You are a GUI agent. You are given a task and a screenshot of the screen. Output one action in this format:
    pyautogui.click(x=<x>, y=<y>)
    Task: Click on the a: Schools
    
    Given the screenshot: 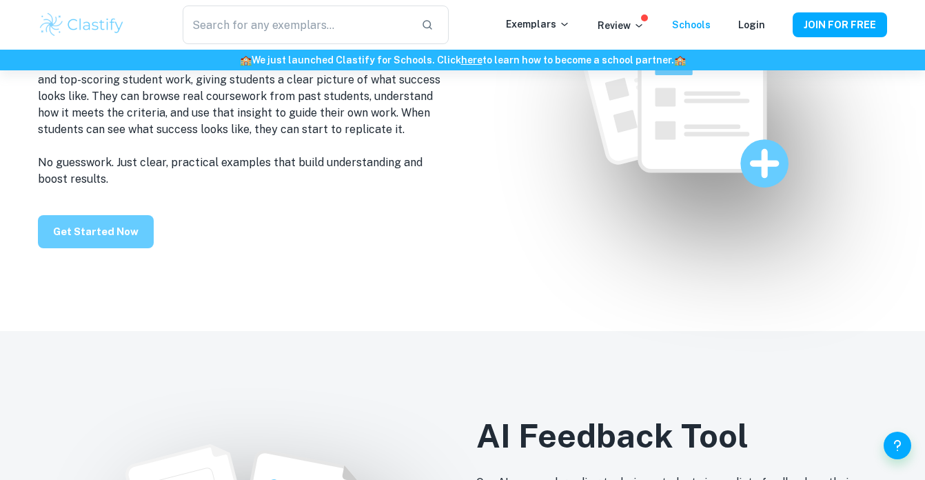 What is the action you would take?
    pyautogui.click(x=691, y=25)
    